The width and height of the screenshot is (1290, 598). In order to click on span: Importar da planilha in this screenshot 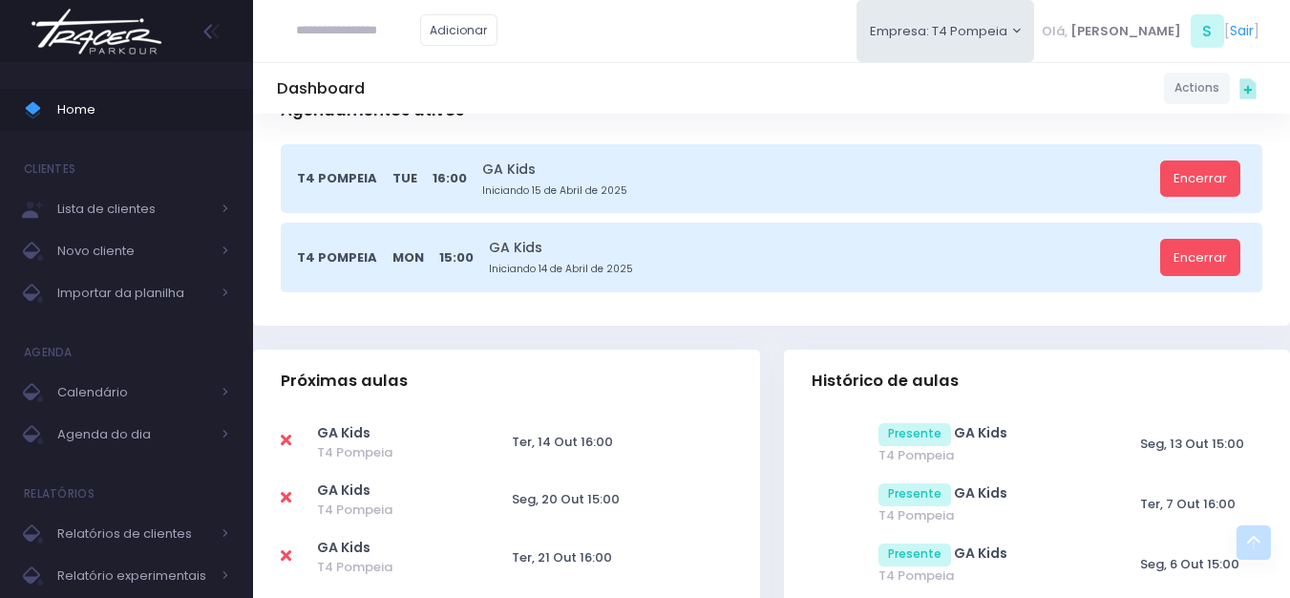, I will do `click(134, 293)`.